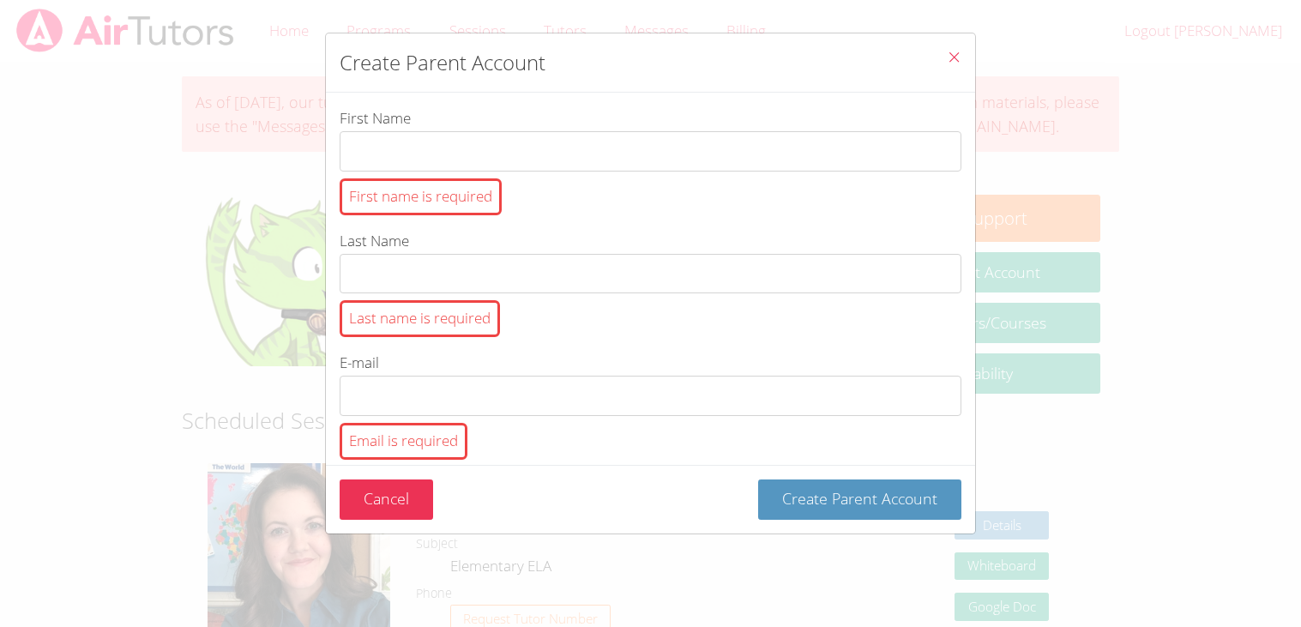 The height and width of the screenshot is (627, 1301). I want to click on input: E-mailEmail is required, so click(650, 395).